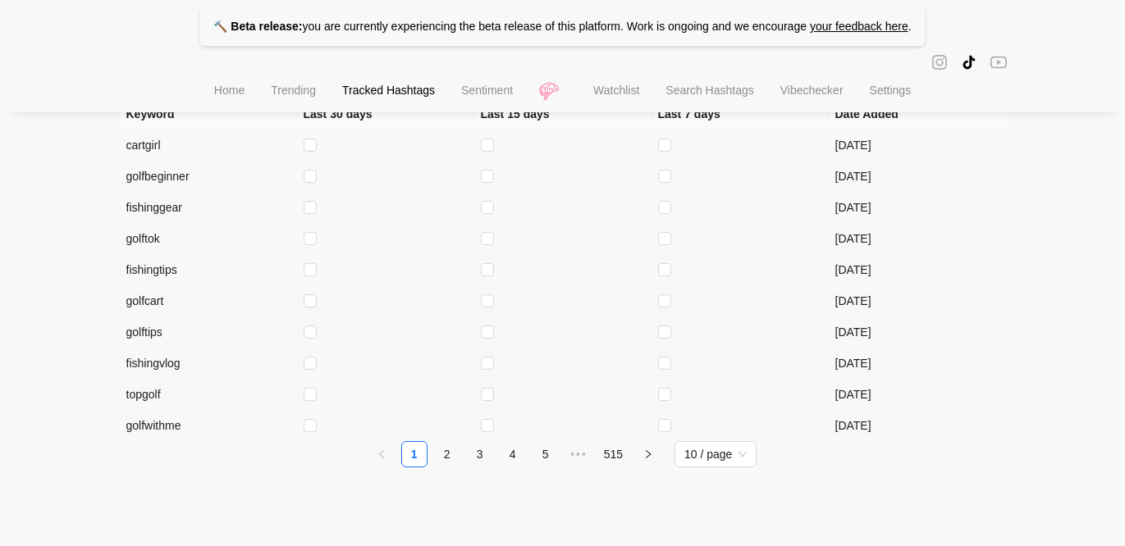 This screenshot has width=1125, height=546. I want to click on a: your feedback here, so click(859, 26).